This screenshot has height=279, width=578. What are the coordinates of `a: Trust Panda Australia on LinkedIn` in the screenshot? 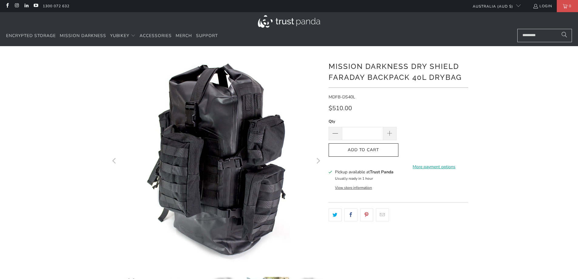 It's located at (26, 6).